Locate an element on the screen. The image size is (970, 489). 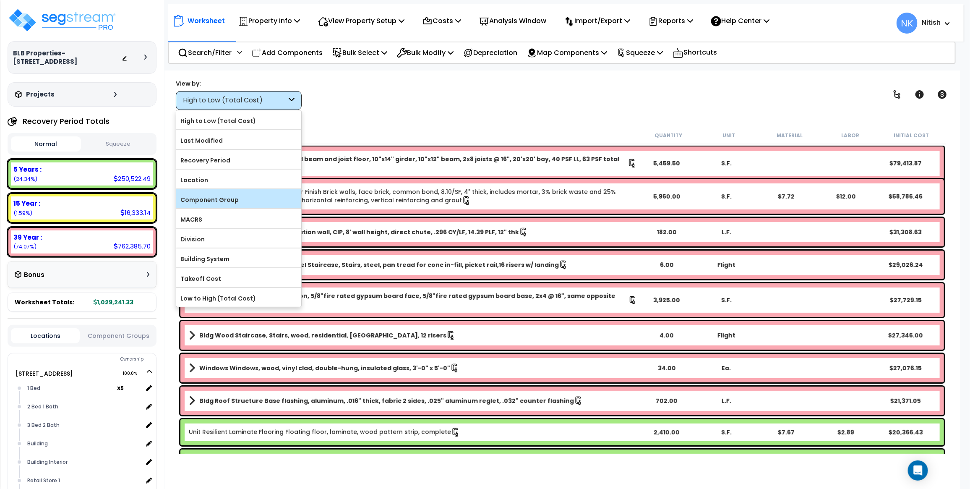
div: High to Low (Total Cost) is located at coordinates (235, 100).